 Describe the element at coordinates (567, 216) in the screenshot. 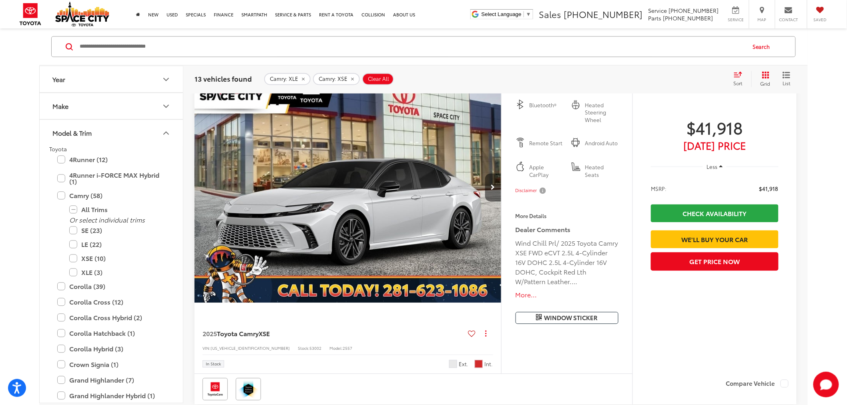

I see `h4: More Details` at that location.